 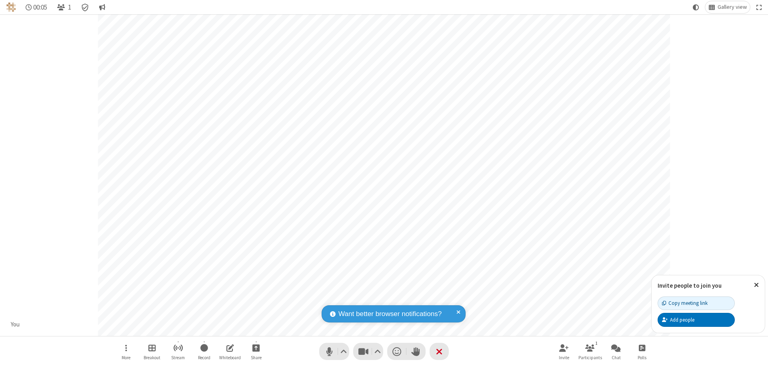 What do you see at coordinates (178, 358) in the screenshot?
I see `span: Stream` at bounding box center [178, 358].